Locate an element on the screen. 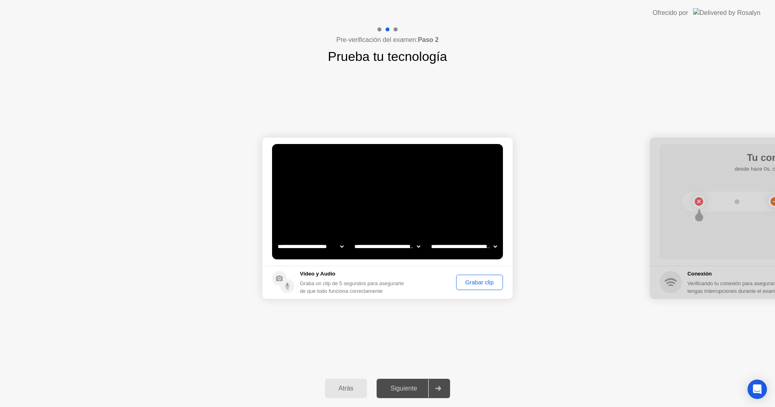  div: Siguiente is located at coordinates (404, 389).